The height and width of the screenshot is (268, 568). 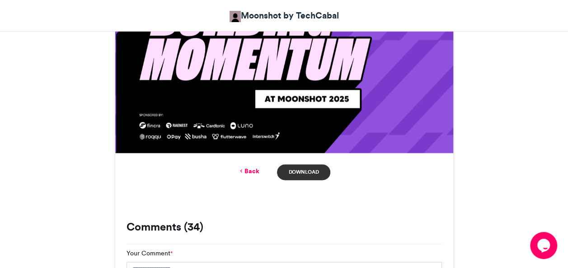 I want to click on a: Back, so click(x=248, y=171).